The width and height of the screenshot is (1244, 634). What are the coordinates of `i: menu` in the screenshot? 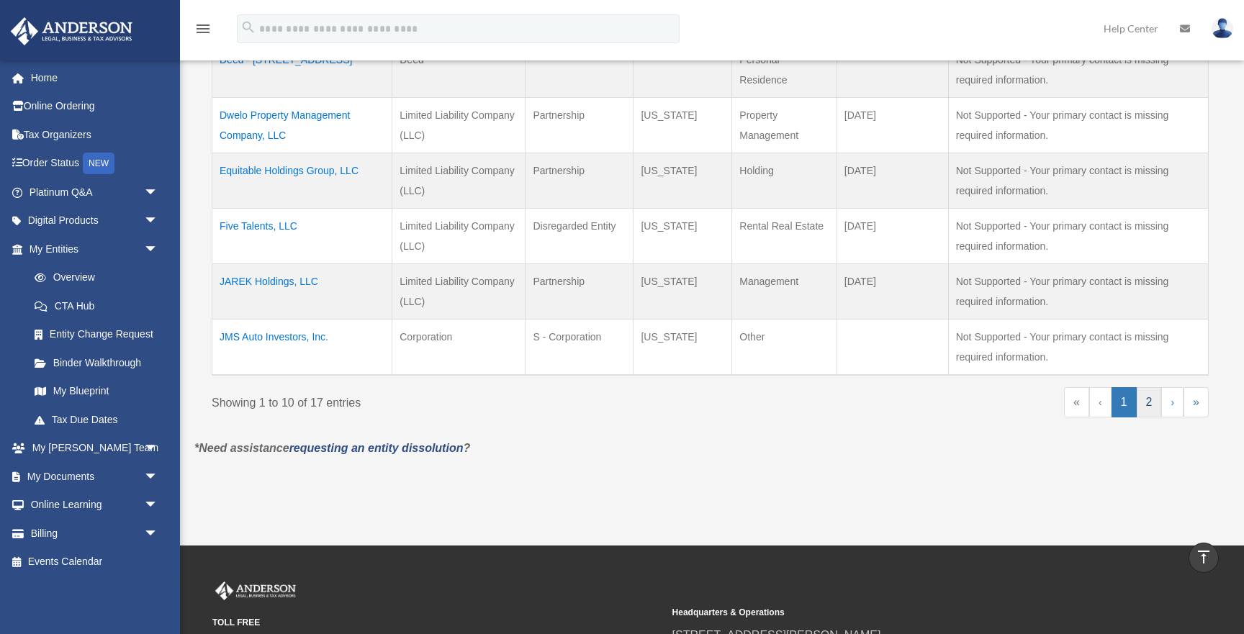 It's located at (203, 29).